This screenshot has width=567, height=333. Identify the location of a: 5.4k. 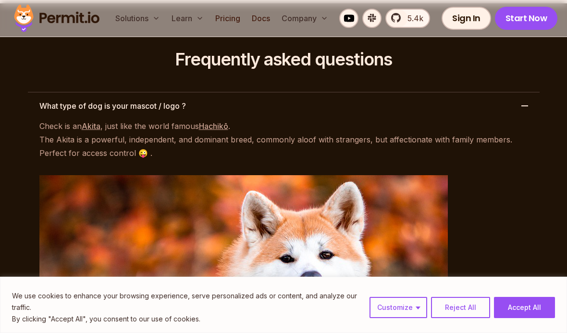
(408, 18).